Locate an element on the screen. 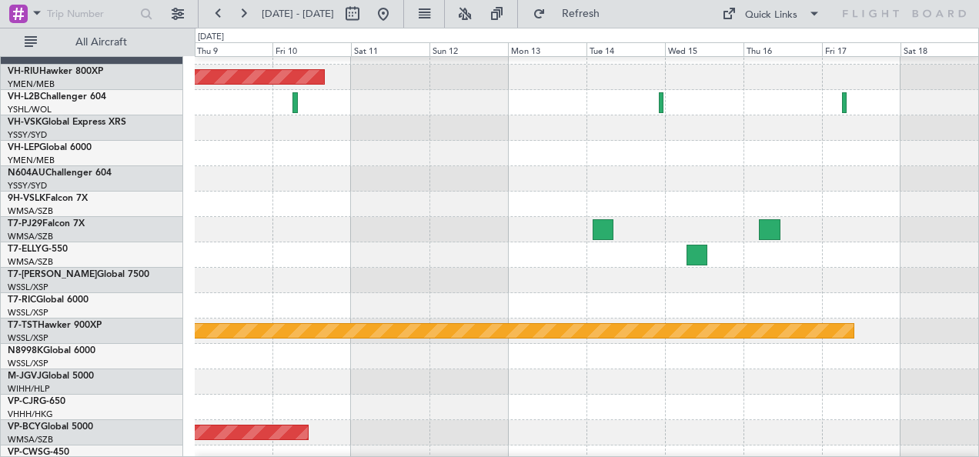 This screenshot has height=457, width=979. button: Quick Links is located at coordinates (771, 14).